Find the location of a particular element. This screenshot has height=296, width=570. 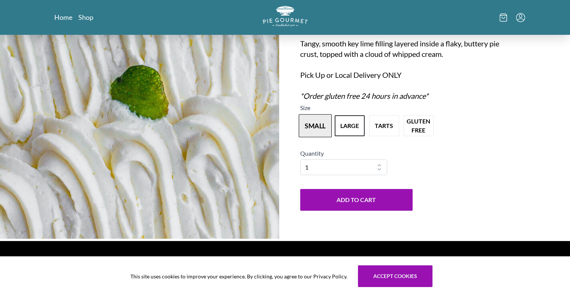

em: *Order gluten free 24 hours in advance* is located at coordinates (364, 96).